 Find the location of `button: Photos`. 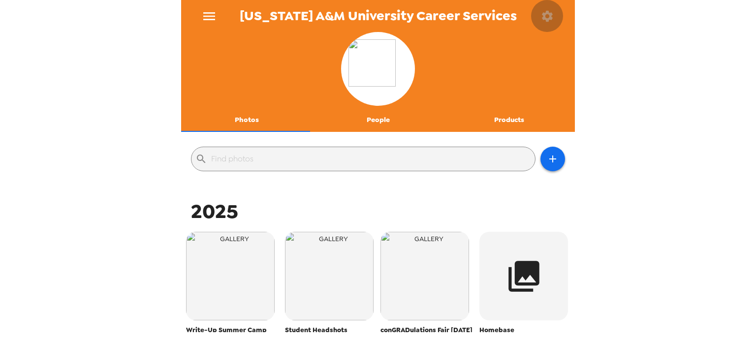

button: Photos is located at coordinates (247, 120).